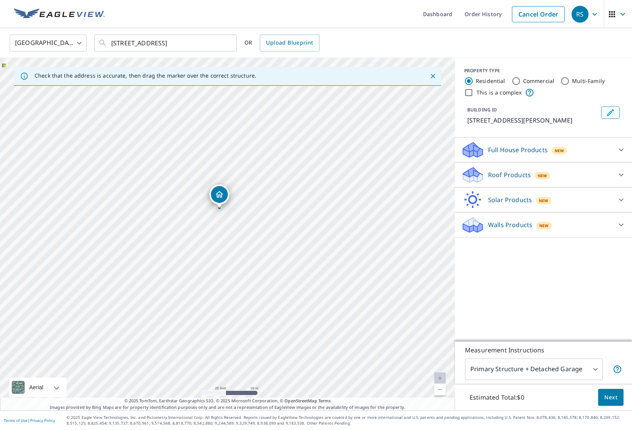 This screenshot has width=632, height=430. I want to click on input: Search by address or latitude-longitude, so click(166, 43).